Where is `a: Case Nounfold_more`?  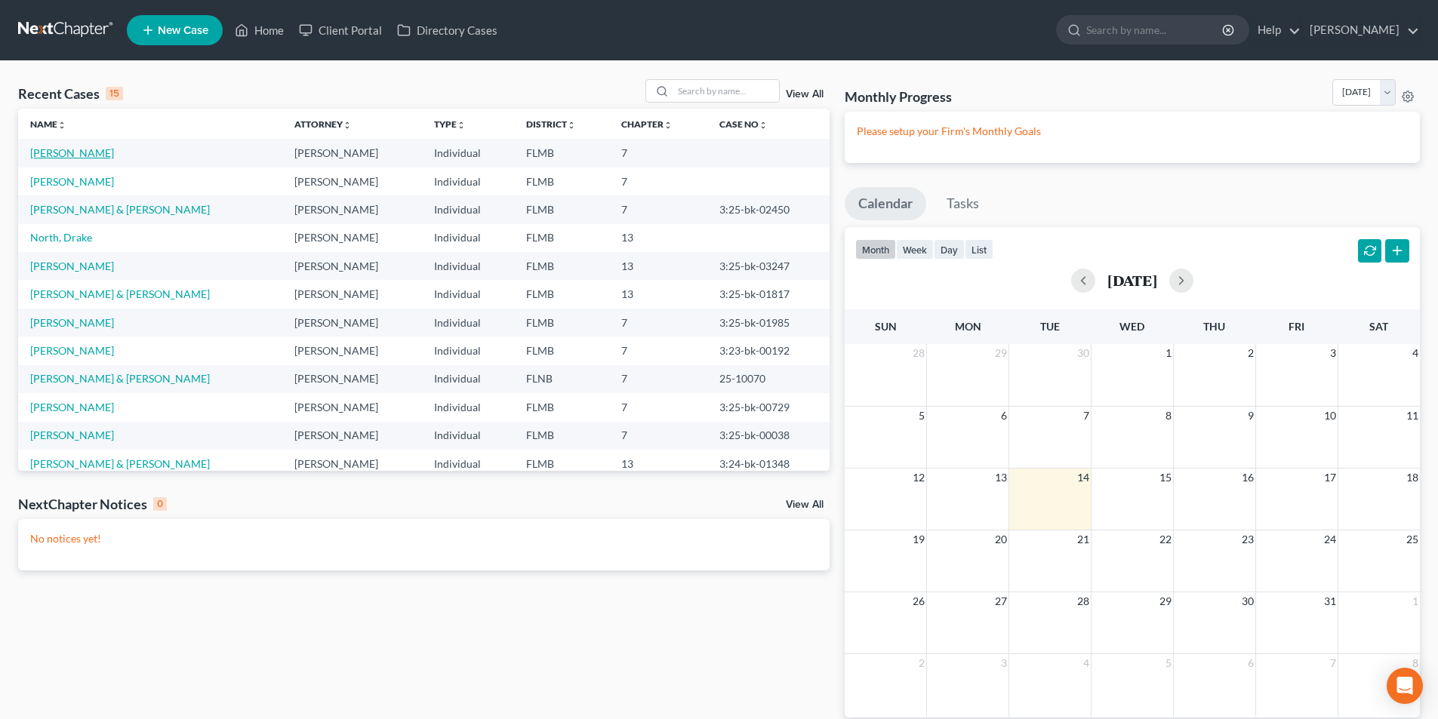 a: Case Nounfold_more is located at coordinates (743, 124).